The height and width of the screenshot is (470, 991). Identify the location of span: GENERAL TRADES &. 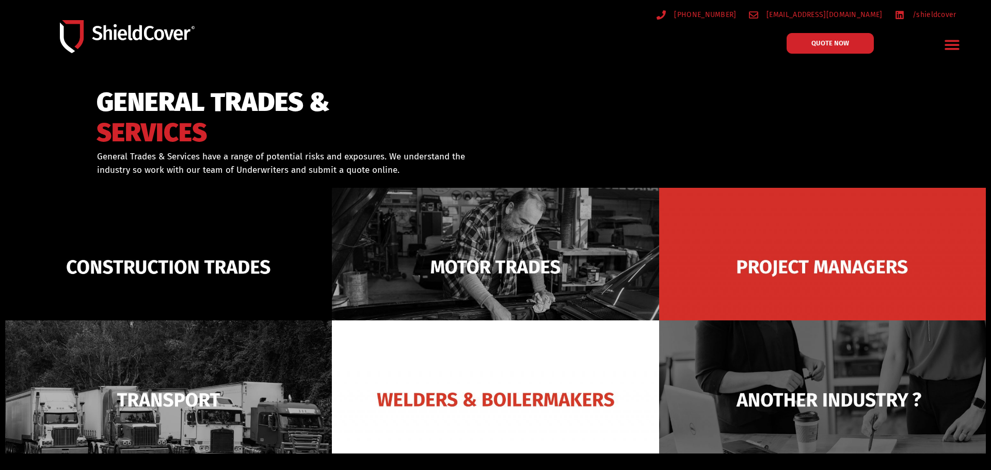
(213, 102).